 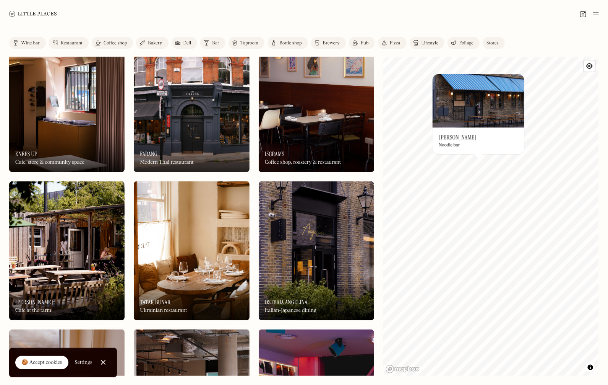 I want to click on a: Close Cookie Popup, so click(x=103, y=362).